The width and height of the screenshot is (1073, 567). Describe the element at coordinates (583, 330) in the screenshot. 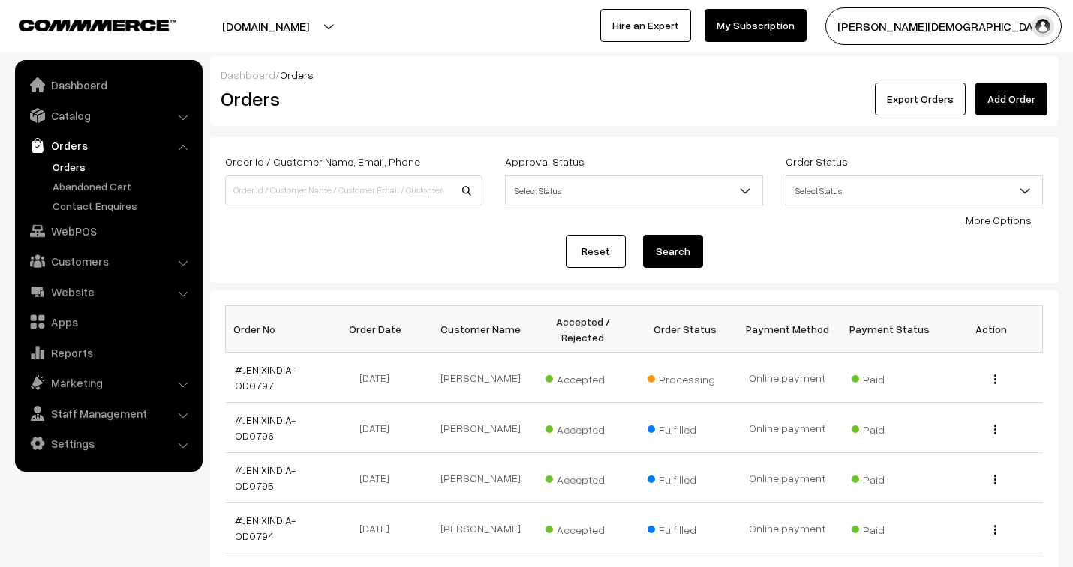

I see `th: Accepted / Rejected` at that location.